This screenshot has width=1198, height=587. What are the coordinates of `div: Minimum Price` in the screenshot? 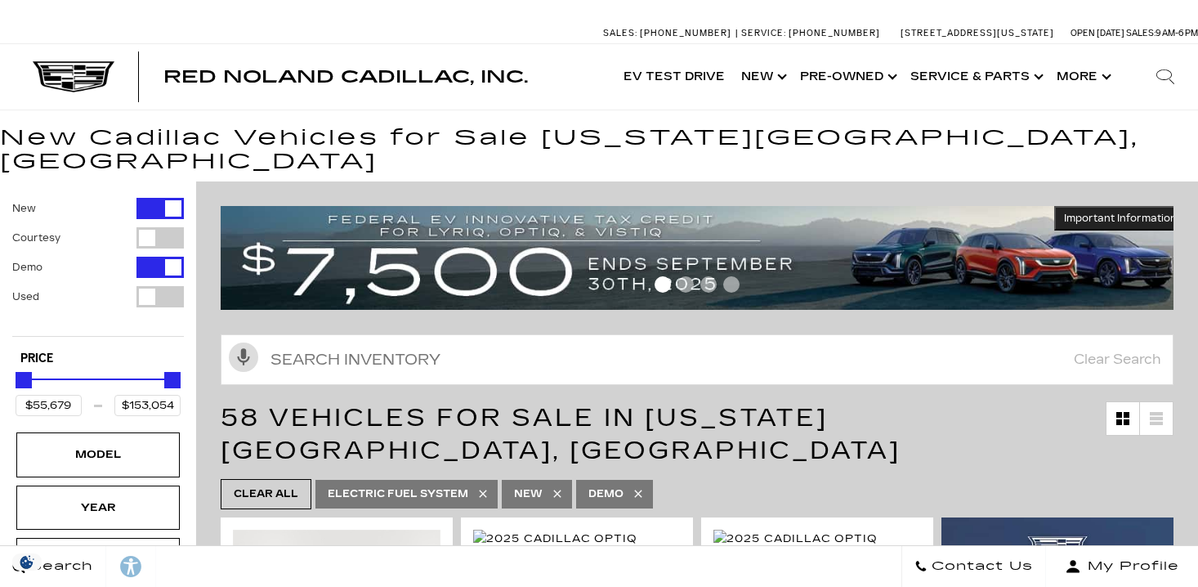 It's located at (24, 380).